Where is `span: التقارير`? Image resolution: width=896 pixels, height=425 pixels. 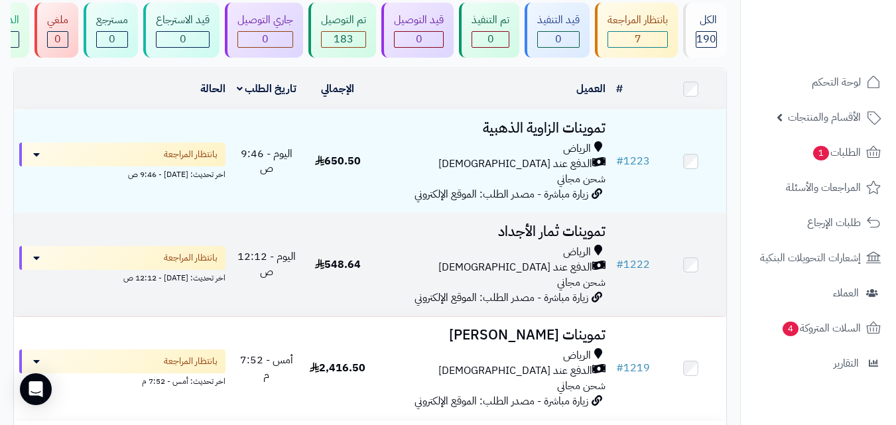
span: التقارير is located at coordinates (846, 363).